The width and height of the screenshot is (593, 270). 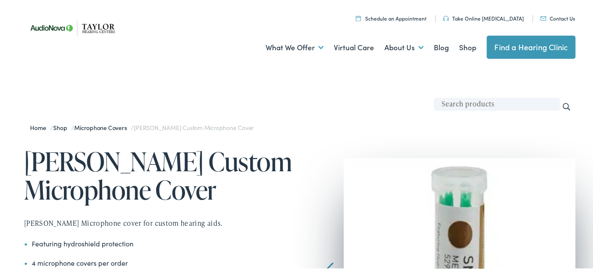 I want to click on a: Schedule an Appointment, so click(x=391, y=17).